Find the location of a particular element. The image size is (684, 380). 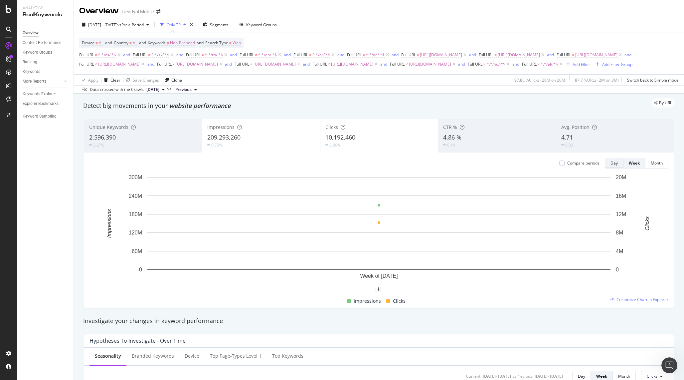

span: All is located at coordinates (101, 43).